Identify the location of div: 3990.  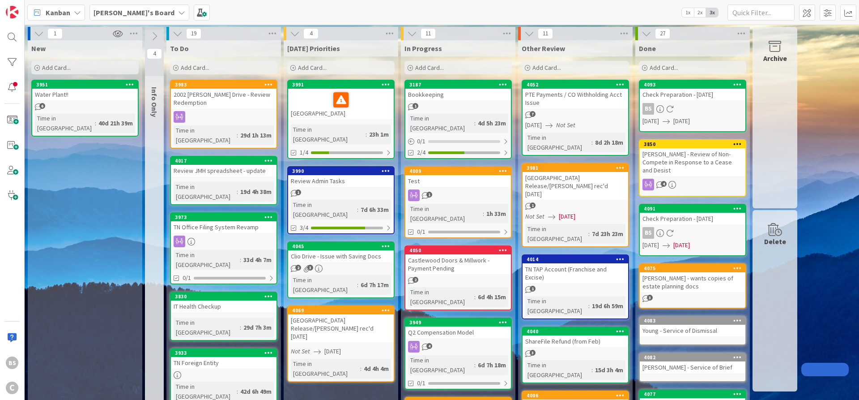
(343, 171).